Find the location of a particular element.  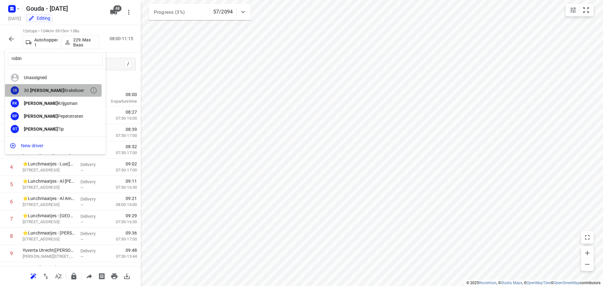

div: 3B is located at coordinates (15, 91).